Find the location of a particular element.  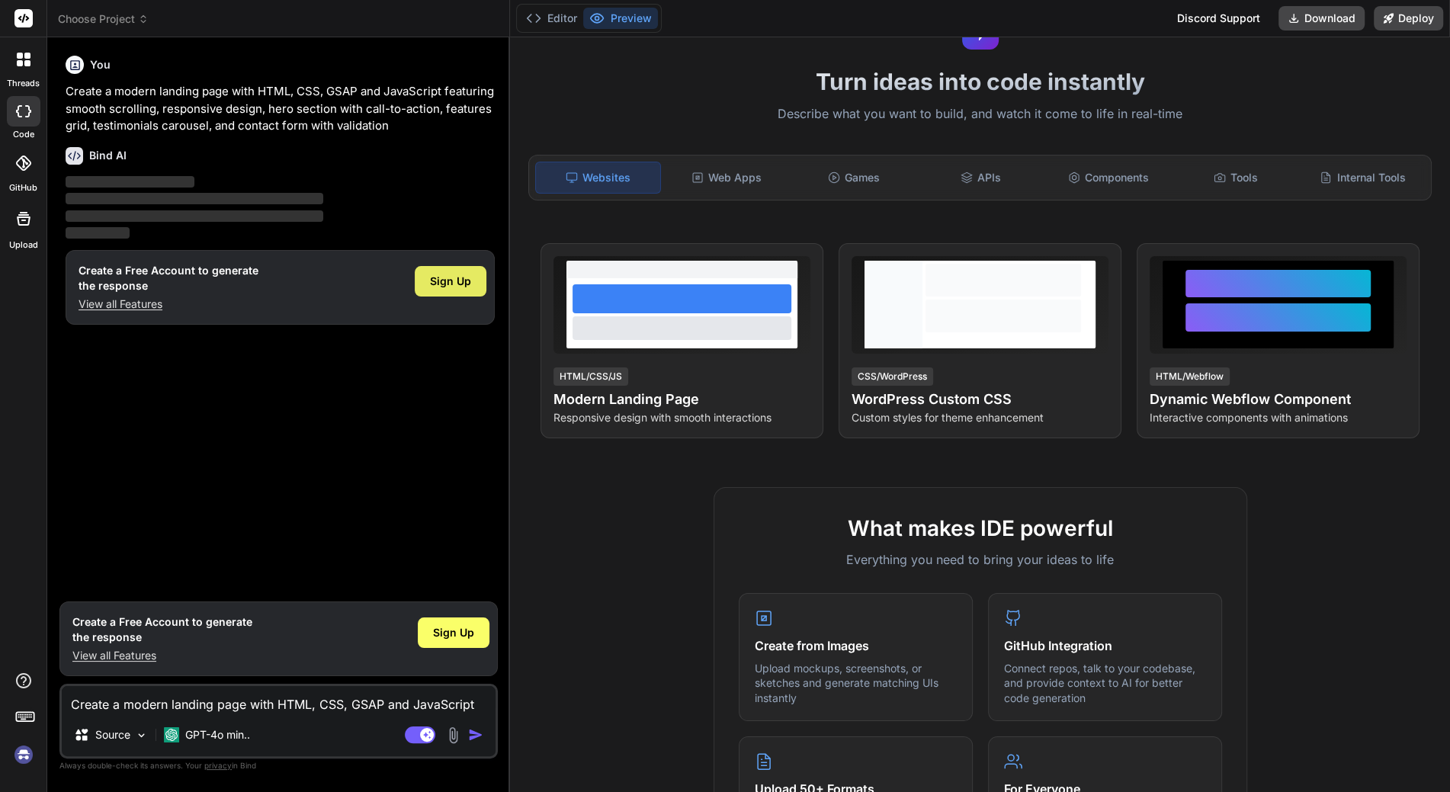

h6: Bind AI is located at coordinates (107, 155).